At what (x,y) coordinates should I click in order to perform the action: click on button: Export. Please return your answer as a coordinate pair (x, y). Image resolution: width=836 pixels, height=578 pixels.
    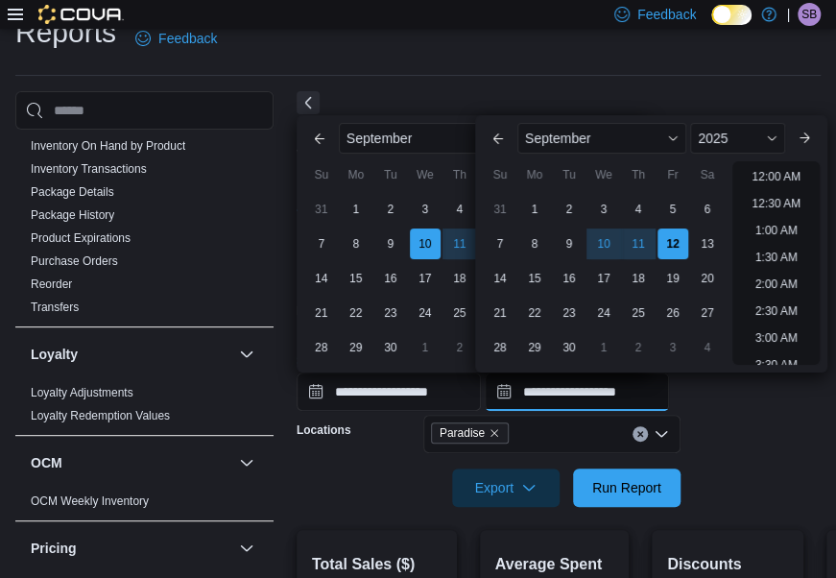
    Looking at the image, I should click on (506, 487).